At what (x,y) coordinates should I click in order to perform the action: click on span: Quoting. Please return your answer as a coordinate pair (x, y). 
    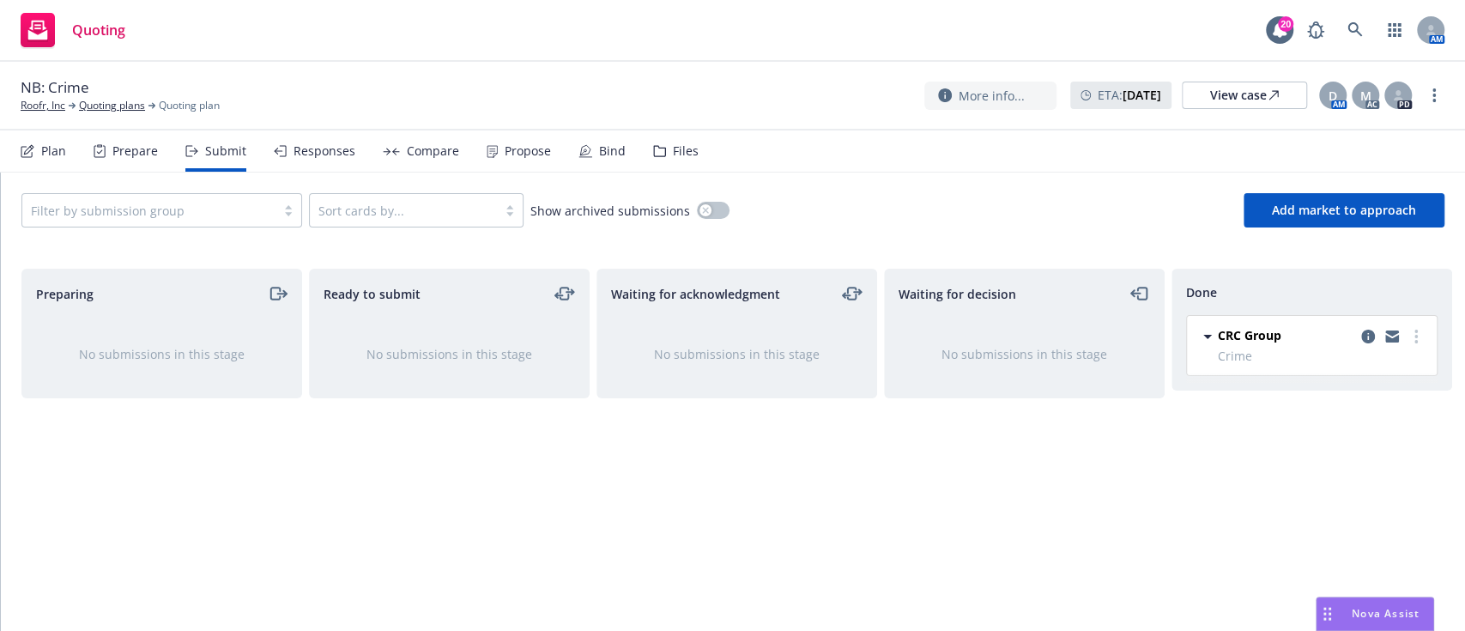
    Looking at the image, I should click on (99, 30).